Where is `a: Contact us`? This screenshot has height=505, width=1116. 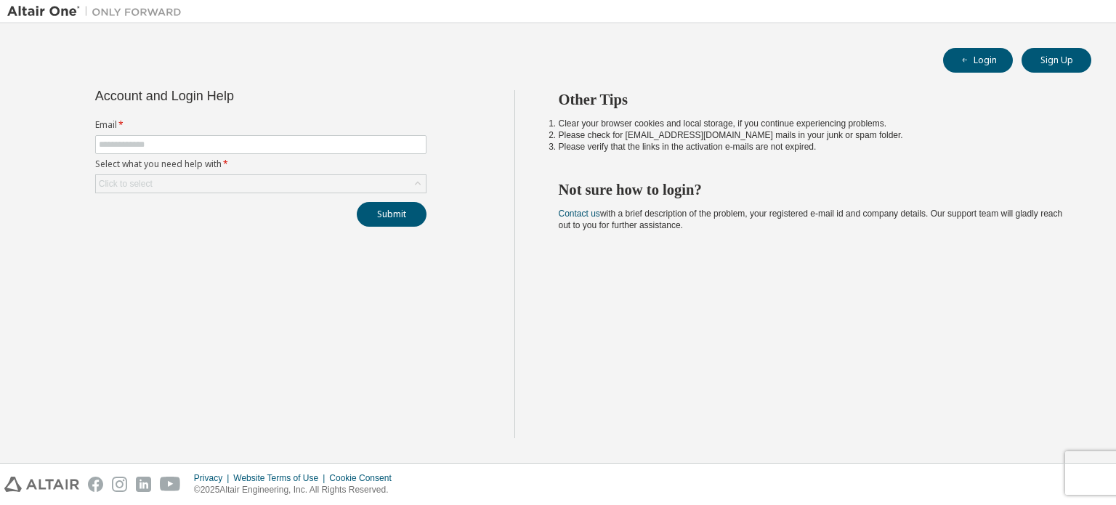 a: Contact us is located at coordinates (579, 214).